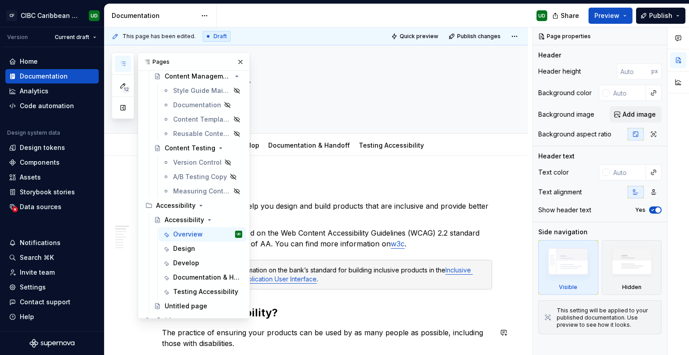  I want to click on a: Design tokens, so click(52, 148).